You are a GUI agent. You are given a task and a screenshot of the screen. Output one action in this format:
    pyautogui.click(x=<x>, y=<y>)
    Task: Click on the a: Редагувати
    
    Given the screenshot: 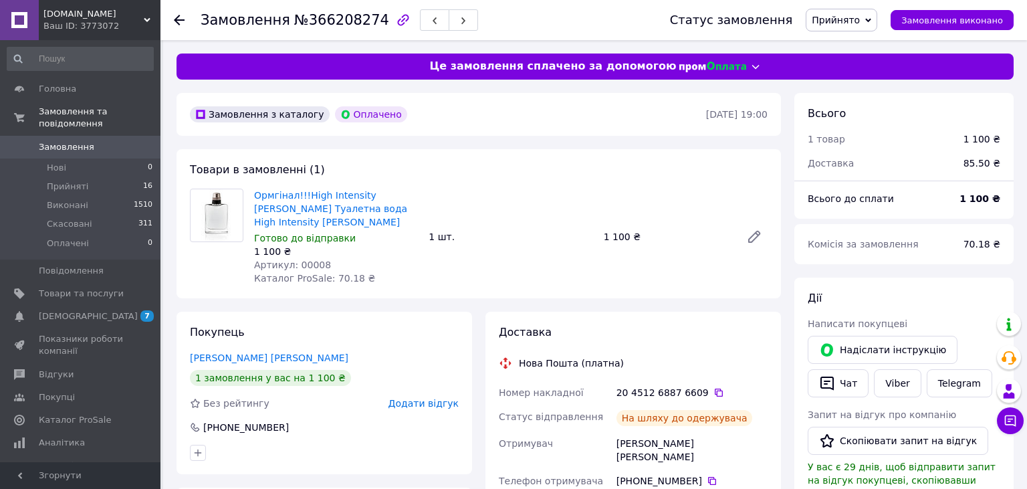 What is the action you would take?
    pyautogui.click(x=754, y=237)
    